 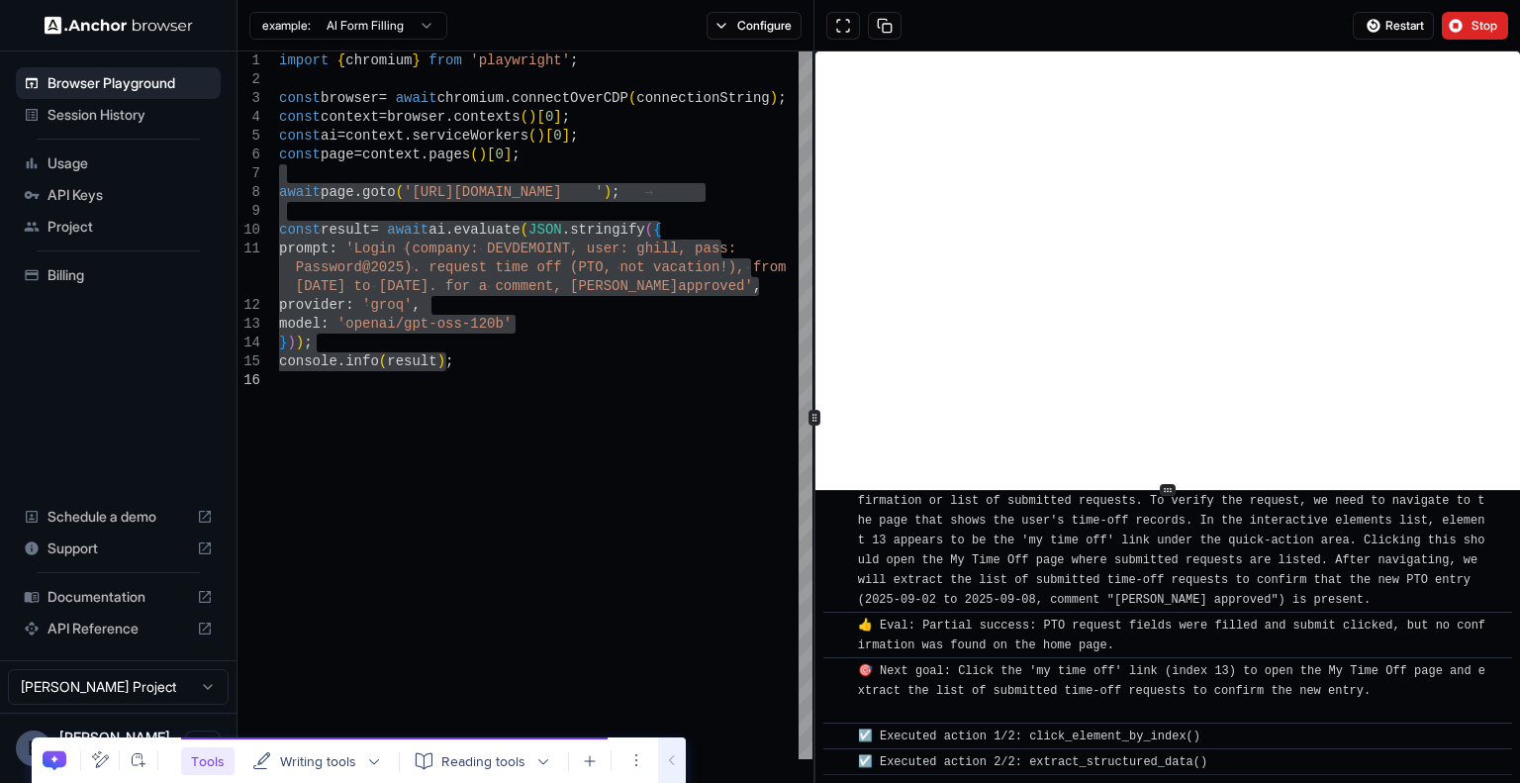 I want to click on walkme-copilot-group-tag: Tools, so click(x=208, y=761).